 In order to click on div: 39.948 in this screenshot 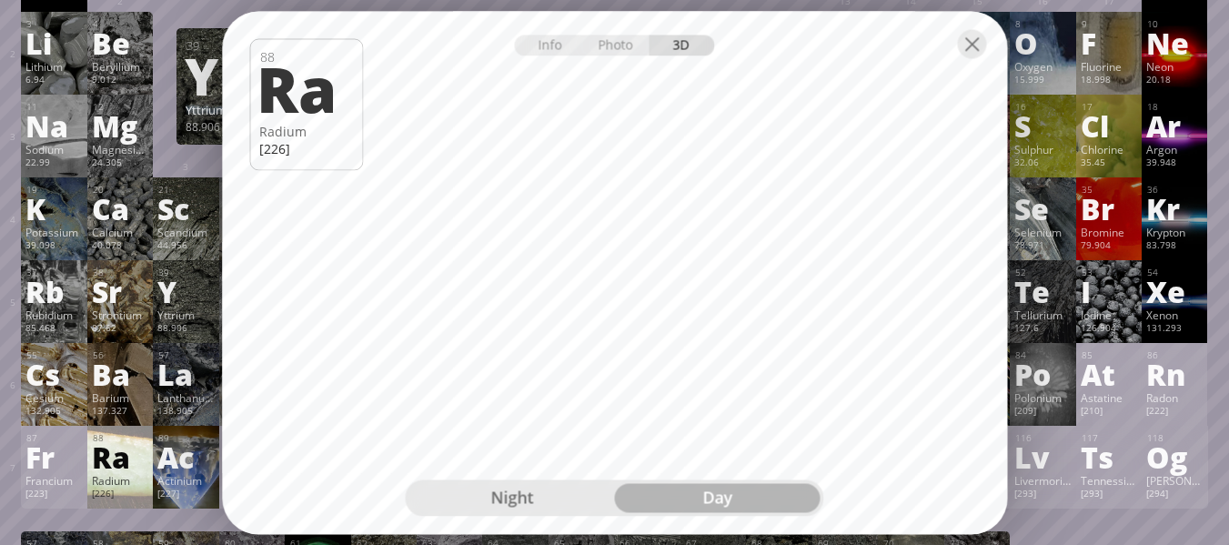, I will do `click(1174, 164)`.